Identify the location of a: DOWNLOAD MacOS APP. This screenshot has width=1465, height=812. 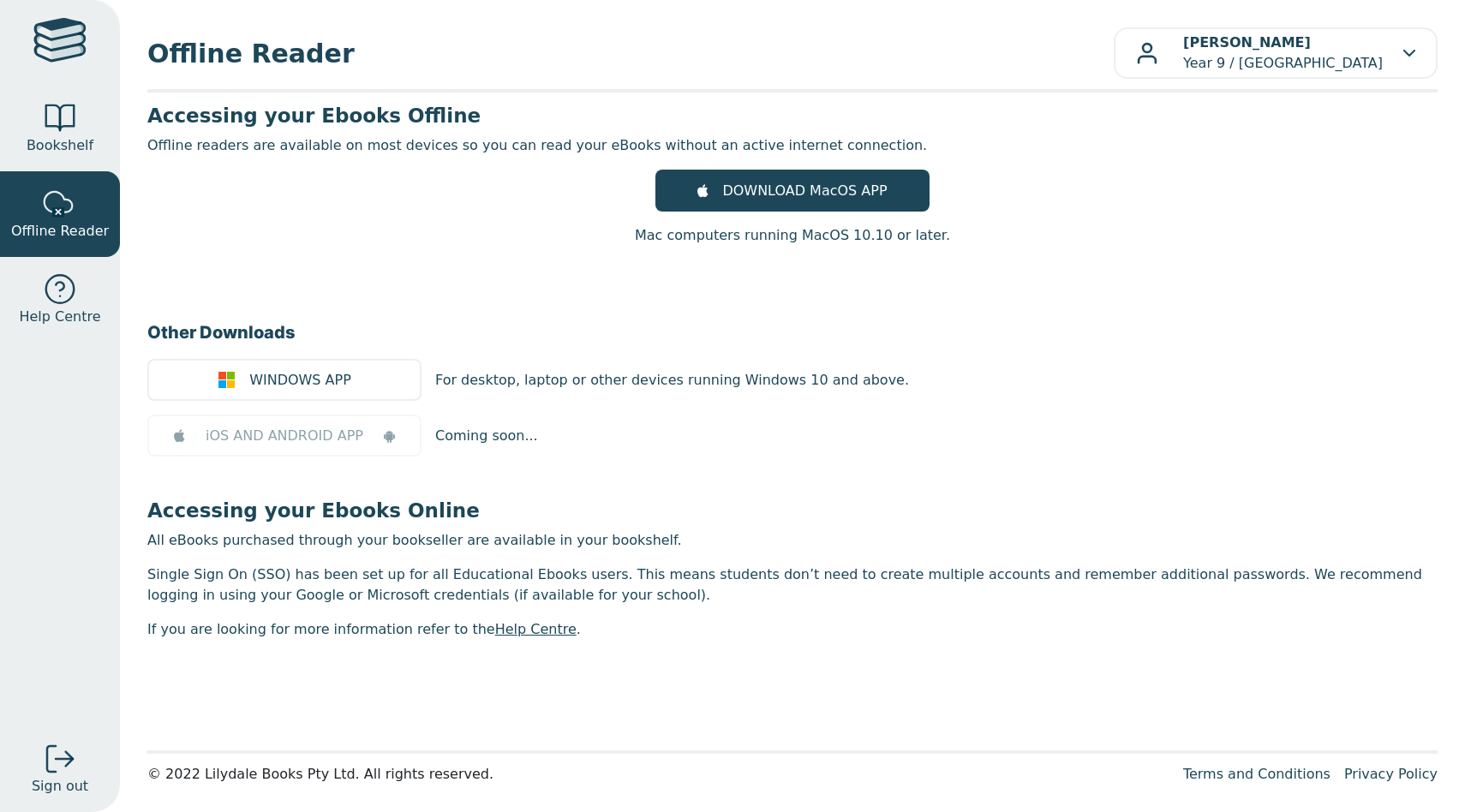
(792, 190).